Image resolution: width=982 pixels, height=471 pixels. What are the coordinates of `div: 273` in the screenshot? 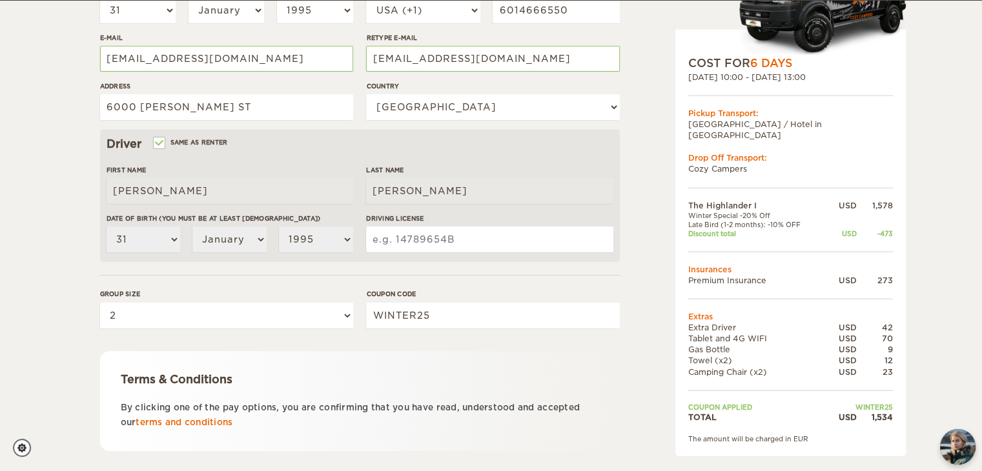 It's located at (875, 279).